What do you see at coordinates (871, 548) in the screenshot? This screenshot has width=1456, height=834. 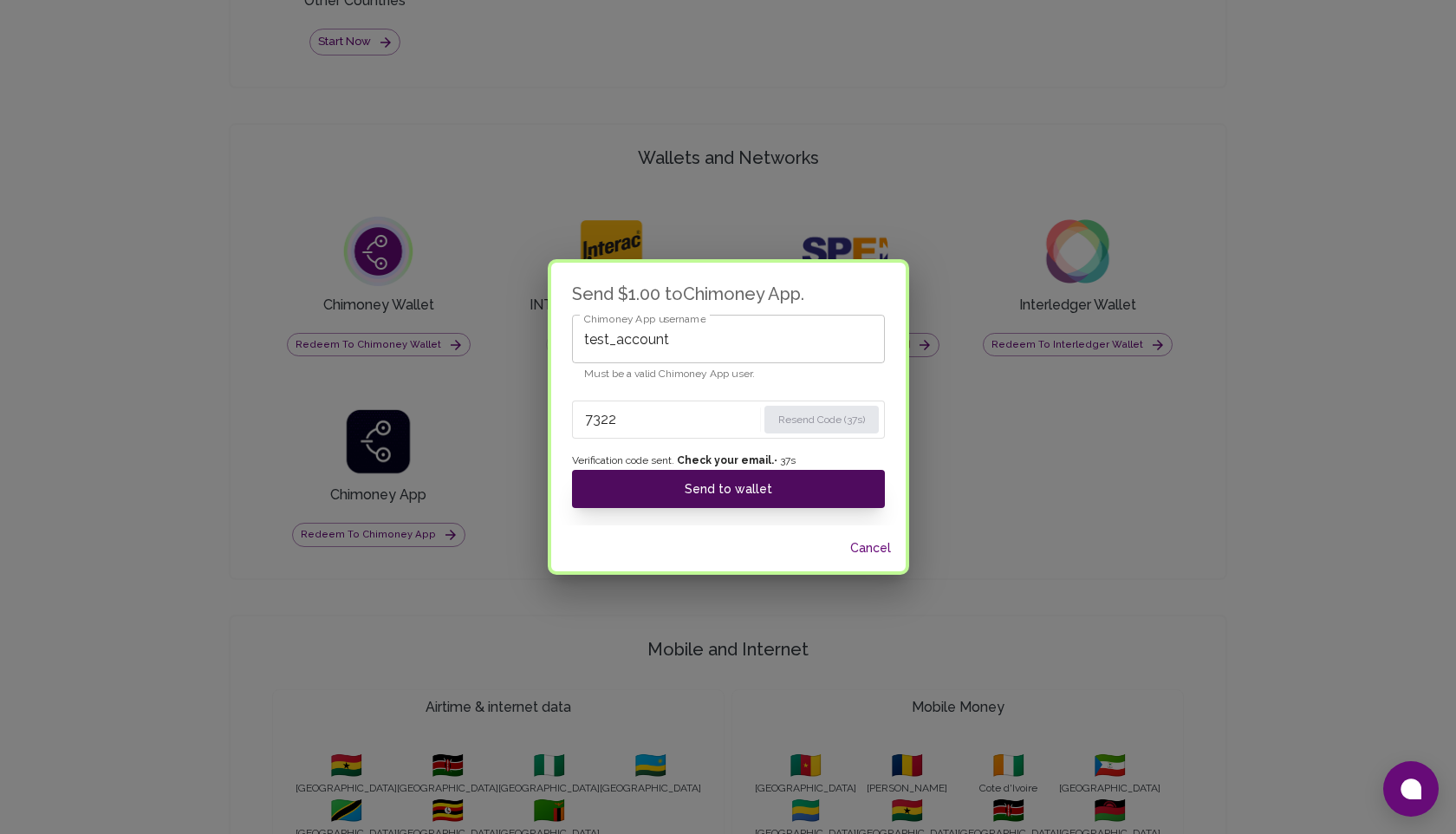 I see `button: Cancel` at bounding box center [871, 548].